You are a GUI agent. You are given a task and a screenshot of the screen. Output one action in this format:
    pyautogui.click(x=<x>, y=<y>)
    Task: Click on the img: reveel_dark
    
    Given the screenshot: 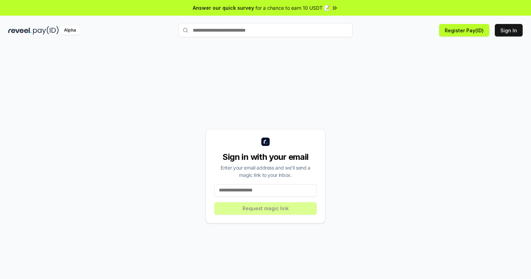 What is the action you would take?
    pyautogui.click(x=20, y=30)
    